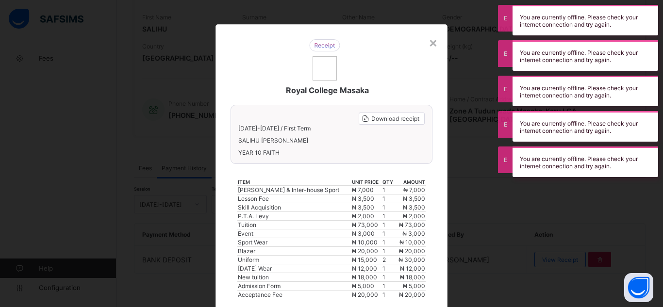 The height and width of the screenshot is (307, 663). Describe the element at coordinates (333, 66) in the screenshot. I see `span: Royal College Masaka` at that location.